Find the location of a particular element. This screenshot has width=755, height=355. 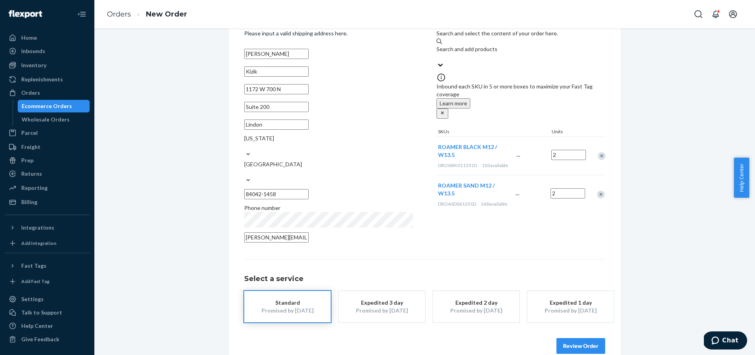

img: Flexport logo is located at coordinates (25, 14).